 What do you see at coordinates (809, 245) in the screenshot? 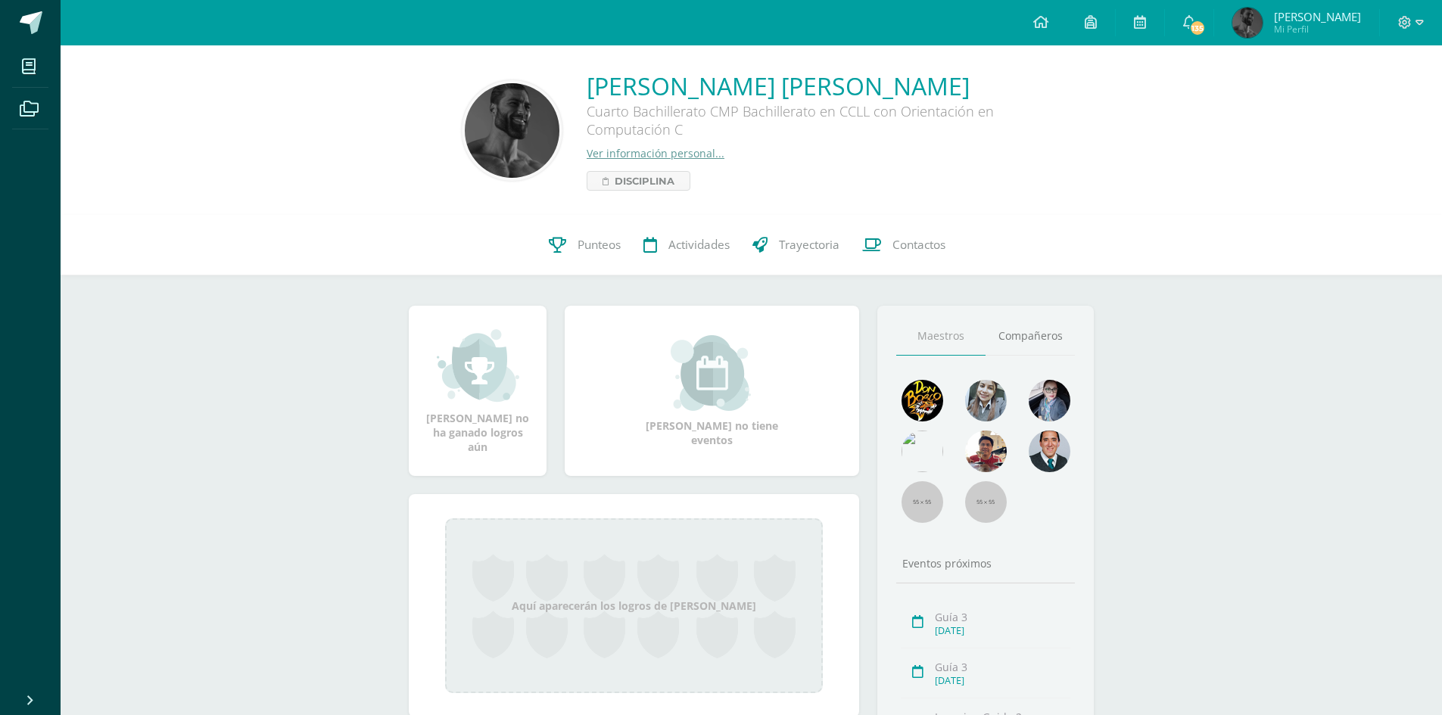
I see `span: Trayectoria` at bounding box center [809, 245].